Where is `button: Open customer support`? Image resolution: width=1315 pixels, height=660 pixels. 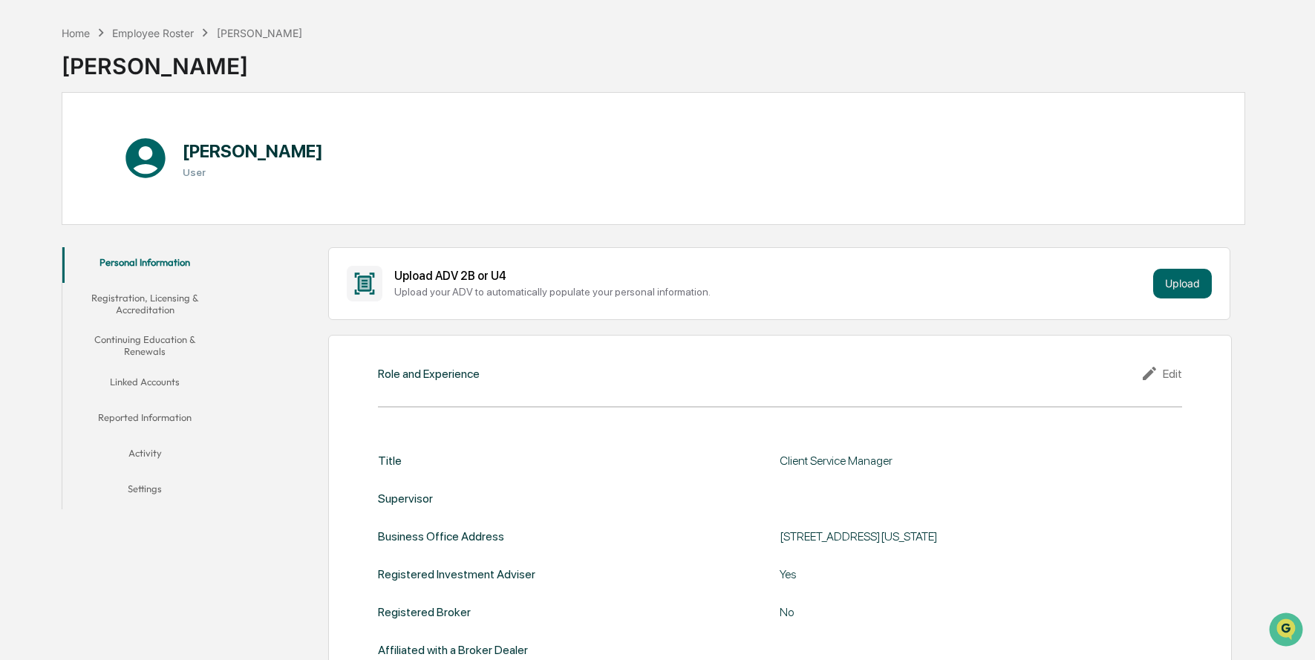 button: Open customer support is located at coordinates (19, 19).